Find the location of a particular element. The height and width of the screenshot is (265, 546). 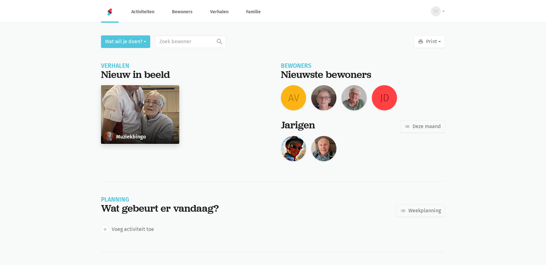

button: SV is located at coordinates (436, 11).